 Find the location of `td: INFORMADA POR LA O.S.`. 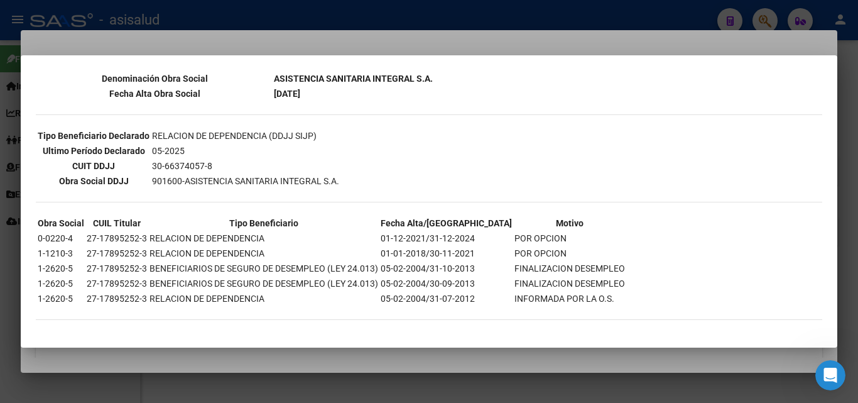

td: INFORMADA POR LA O.S. is located at coordinates (570, 298).